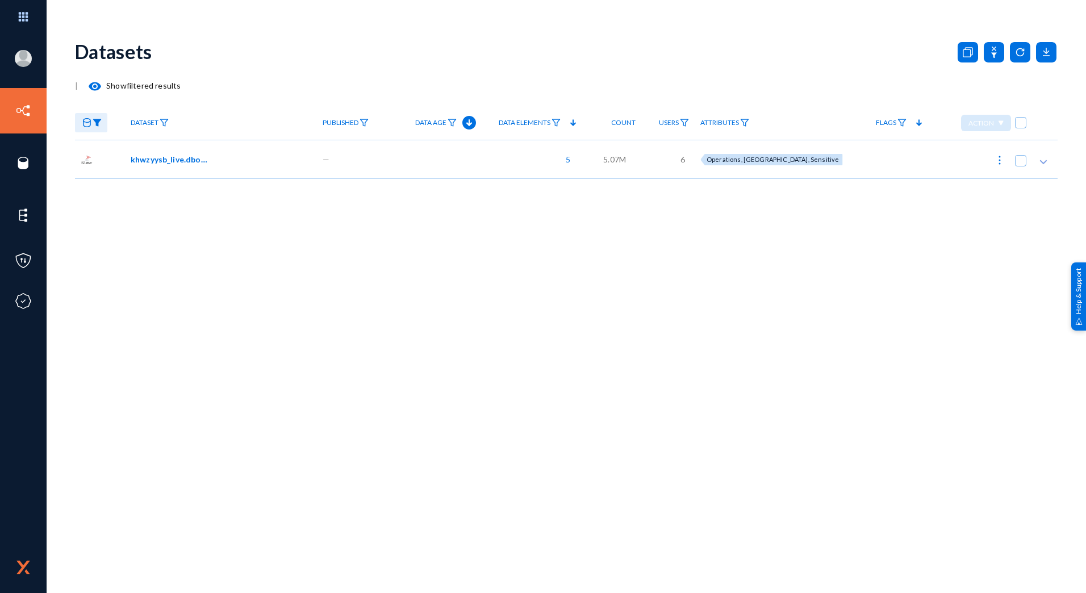 This screenshot has width=1086, height=593. Describe the element at coordinates (1079, 296) in the screenshot. I see `div: Help & Support` at that location.